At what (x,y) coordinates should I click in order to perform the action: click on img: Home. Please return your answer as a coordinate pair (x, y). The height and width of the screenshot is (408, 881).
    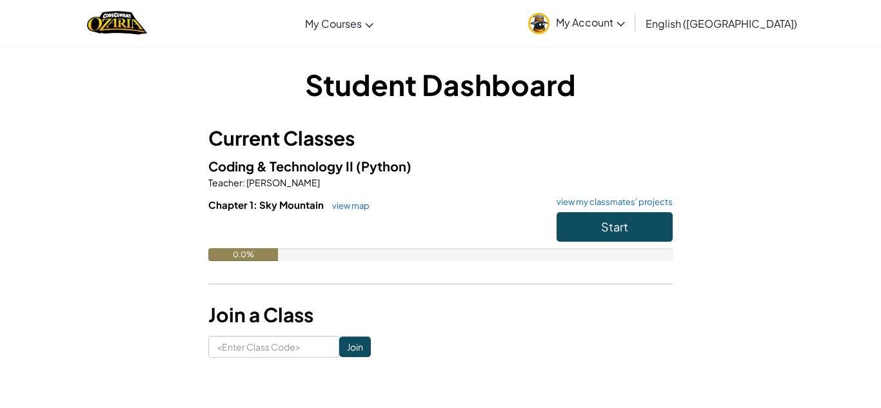
    Looking at the image, I should click on (117, 23).